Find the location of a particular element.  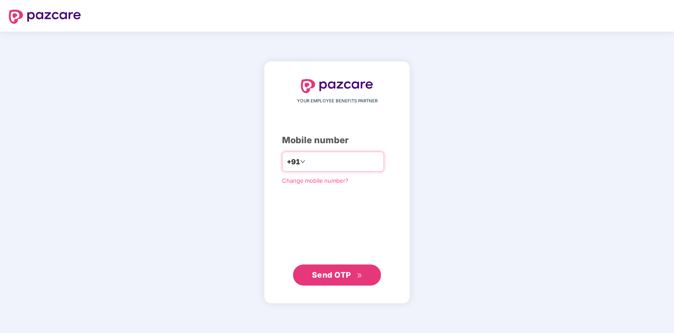

button: Send OTPdouble-right is located at coordinates (337, 275).